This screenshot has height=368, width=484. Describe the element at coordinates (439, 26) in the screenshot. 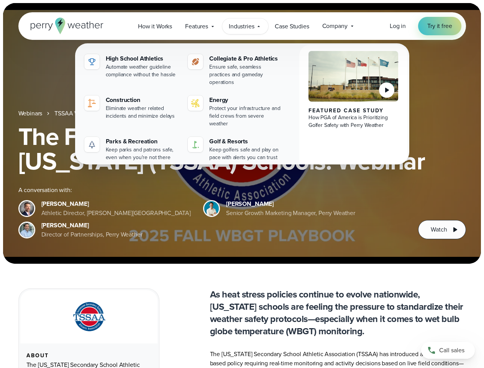

I see `span: Try it free` at that location.